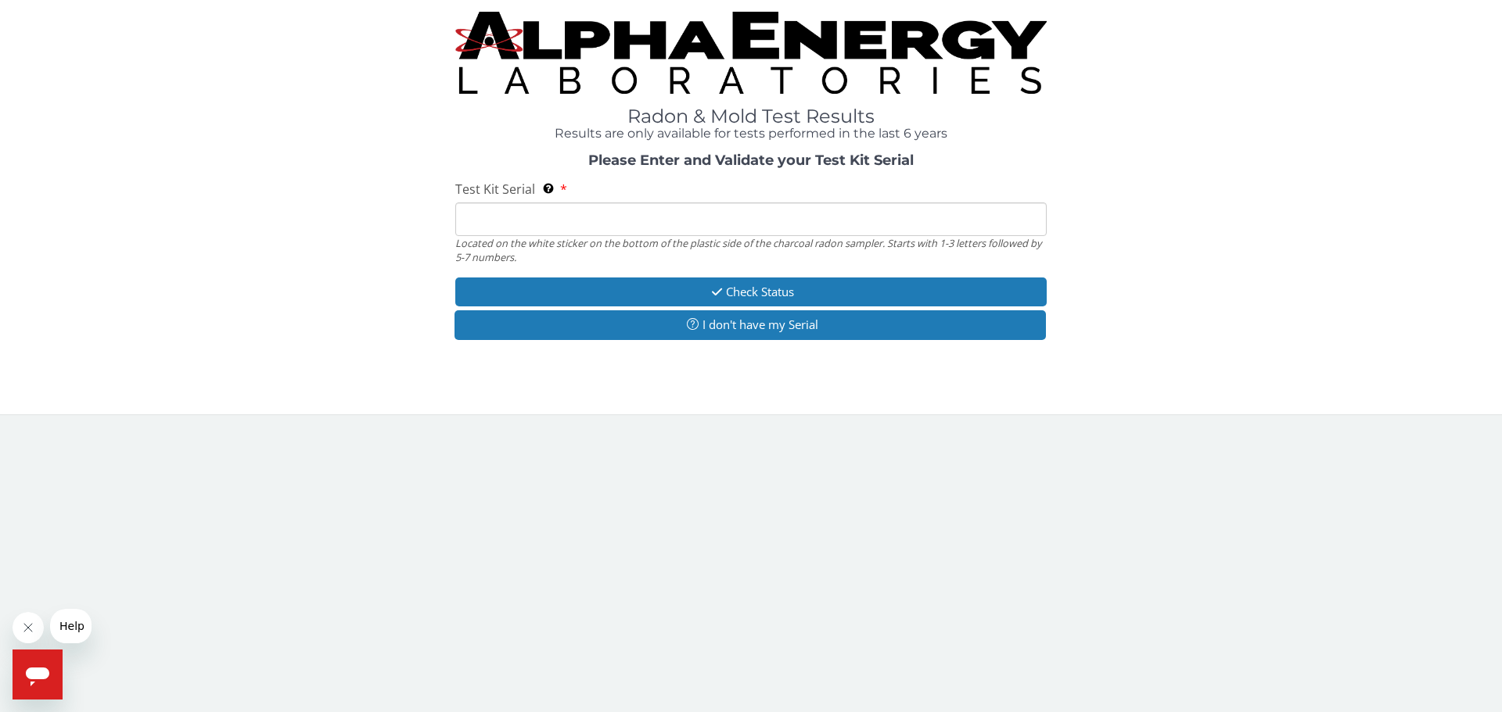 Image resolution: width=1502 pixels, height=712 pixels. What do you see at coordinates (751, 292) in the screenshot?
I see `button: Check Status` at bounding box center [751, 292].